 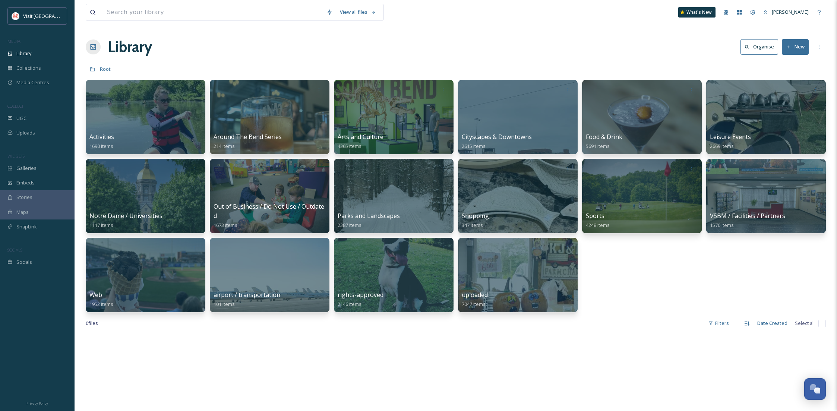 What do you see at coordinates (126, 216) in the screenshot?
I see `span: Notre Dame / Universities` at bounding box center [126, 216].